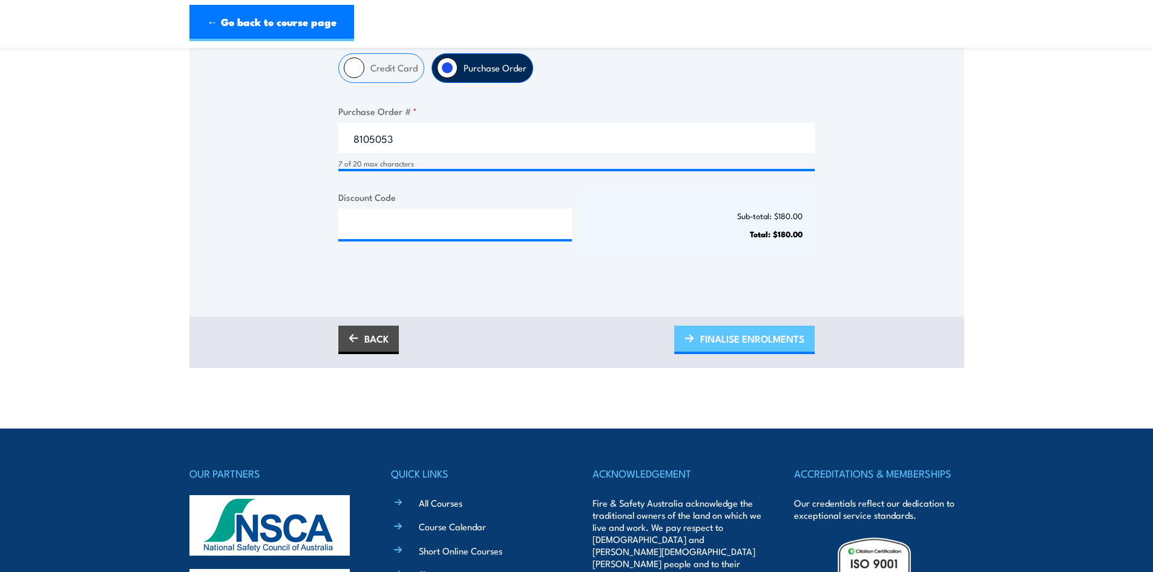  I want to click on a: Course Calendar, so click(452, 526).